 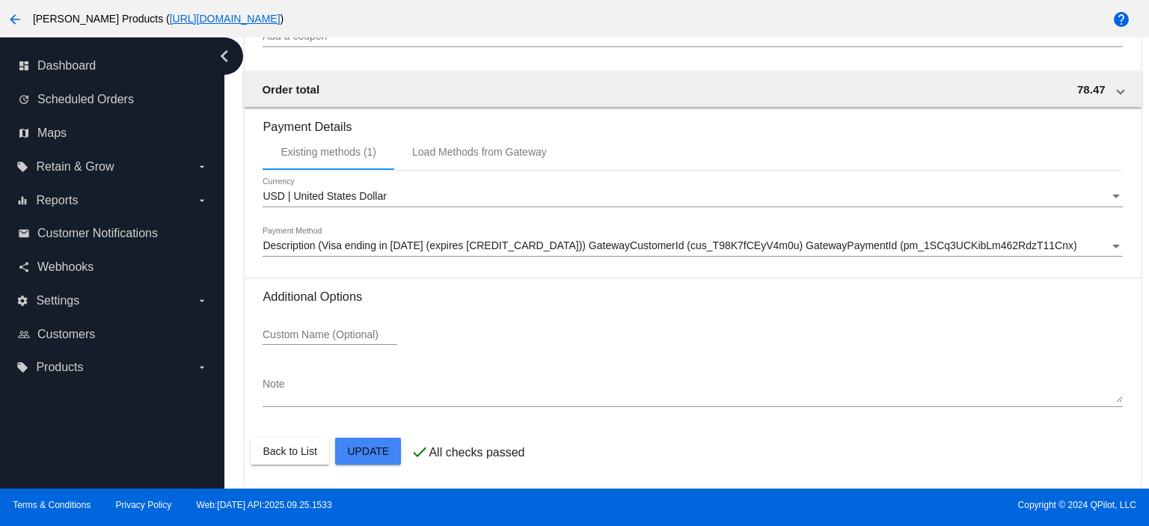 What do you see at coordinates (113, 99) in the screenshot?
I see `a: update Scheduled Orders` at bounding box center [113, 99].